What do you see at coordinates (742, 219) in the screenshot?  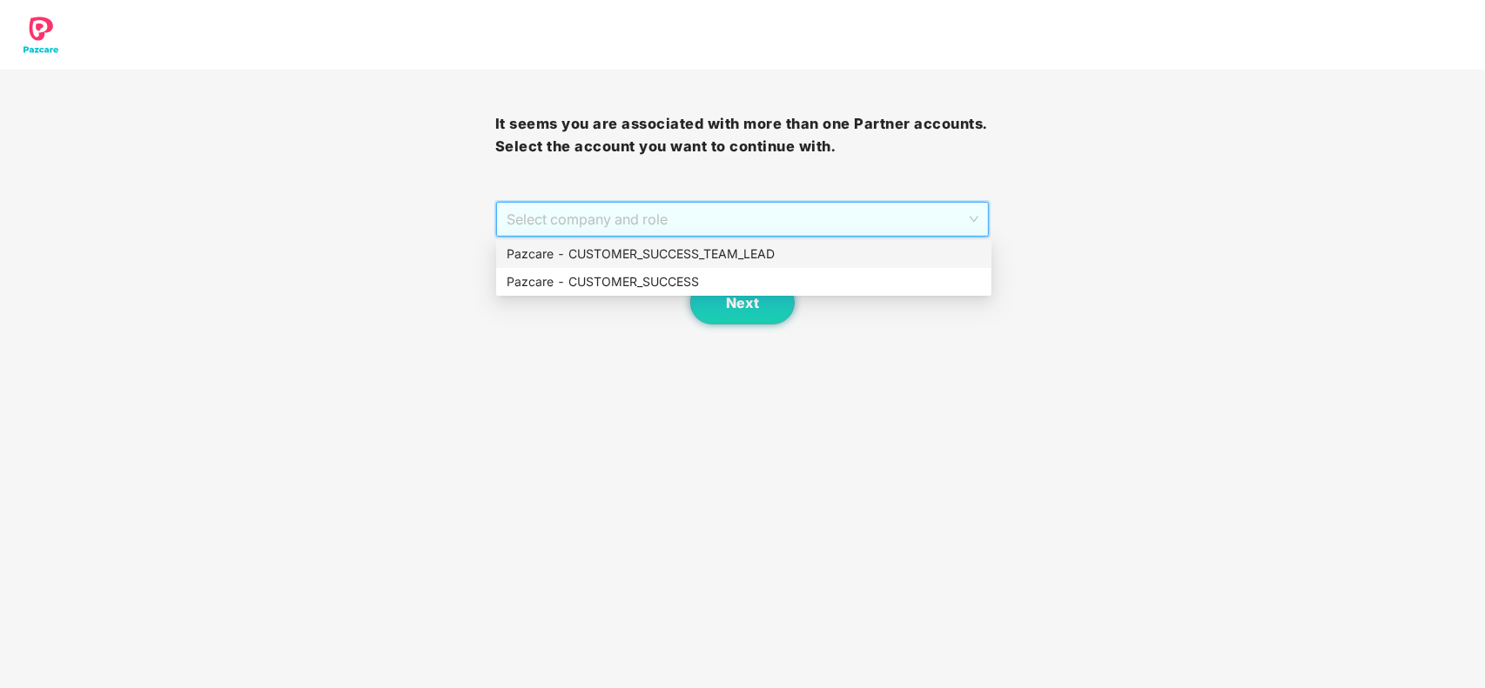 I see `span: Select company and role` at bounding box center [742, 219].